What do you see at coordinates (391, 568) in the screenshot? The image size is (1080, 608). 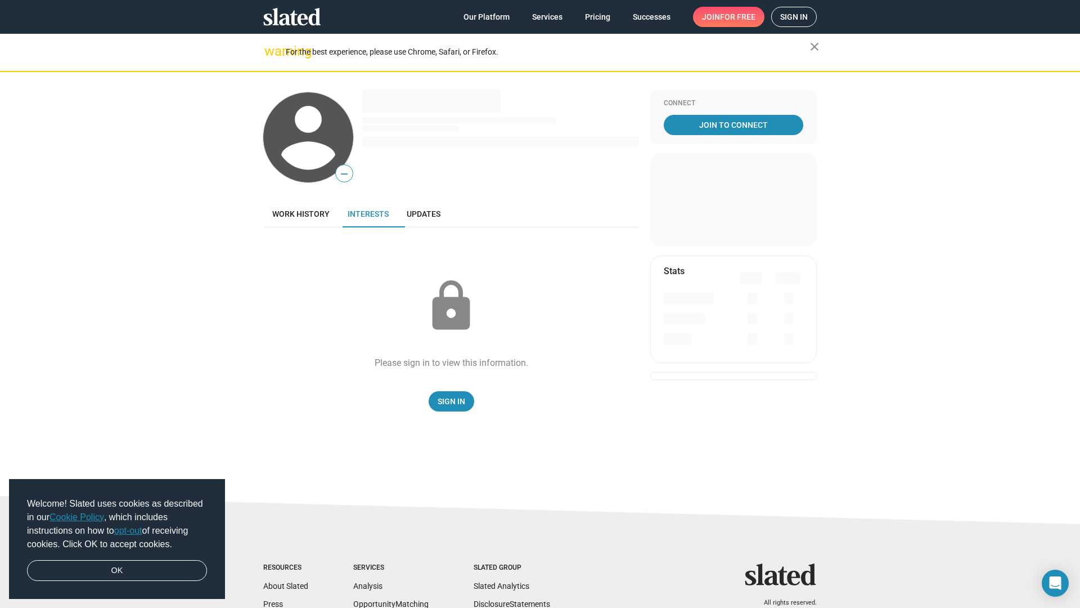 I see `div: Services` at bounding box center [391, 568].